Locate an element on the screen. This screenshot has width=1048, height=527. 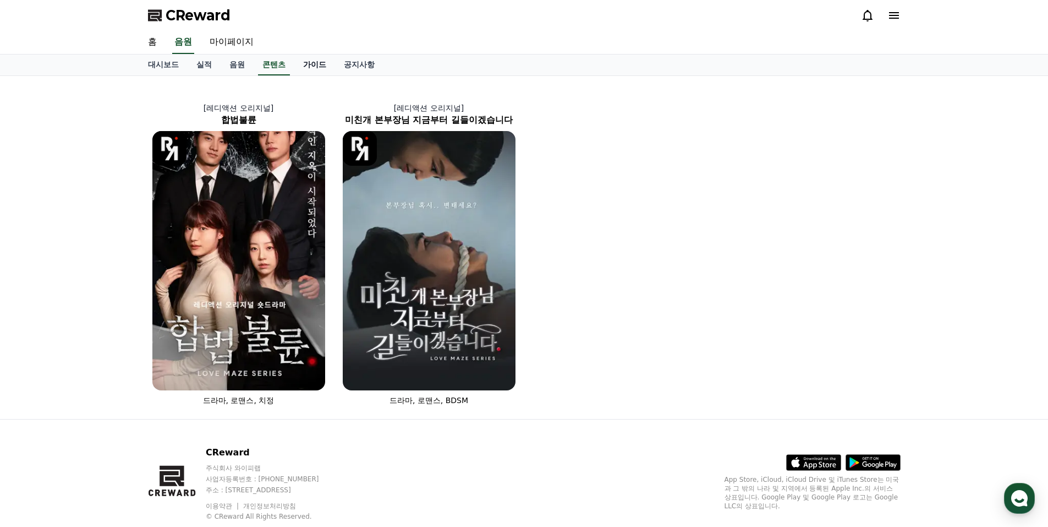
span: 대화 is located at coordinates (107, 370).